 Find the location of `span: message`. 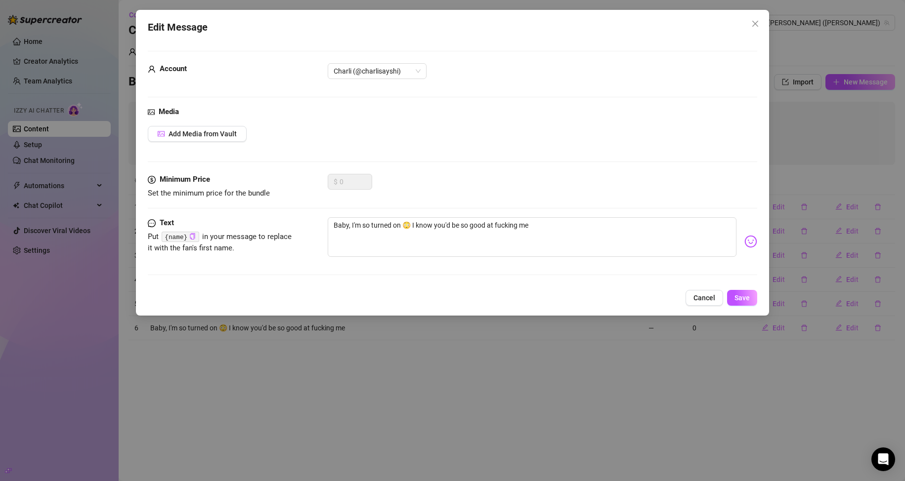

span: message is located at coordinates (152, 223).